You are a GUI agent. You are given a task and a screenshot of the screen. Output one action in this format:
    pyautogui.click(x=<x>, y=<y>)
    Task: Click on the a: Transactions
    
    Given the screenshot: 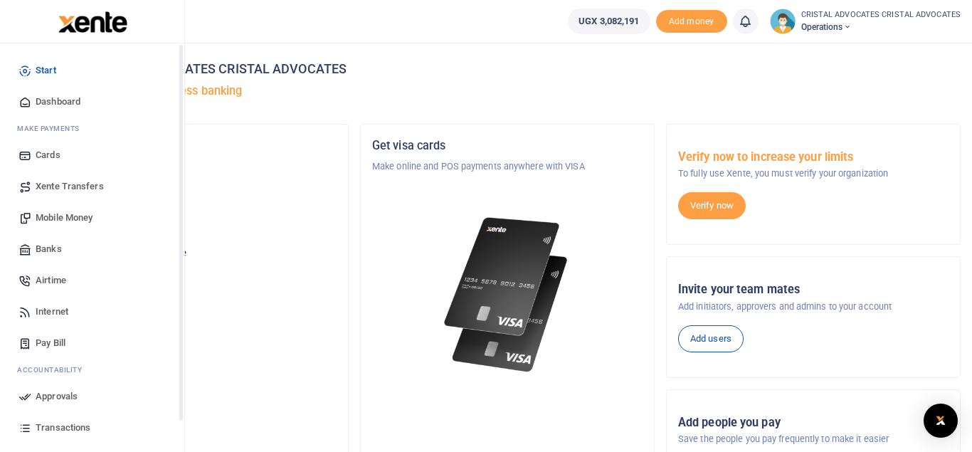 What is the action you would take?
    pyautogui.click(x=92, y=427)
    